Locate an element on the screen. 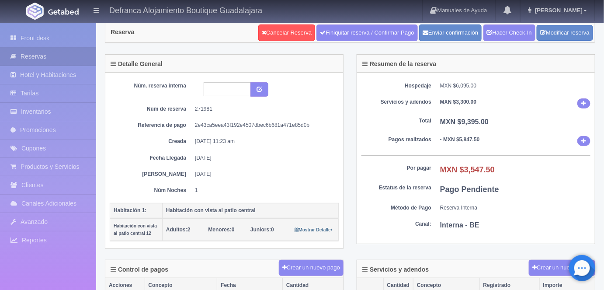 This screenshot has width=604, height=290. dt: Servicios y adendos is located at coordinates (396, 102).